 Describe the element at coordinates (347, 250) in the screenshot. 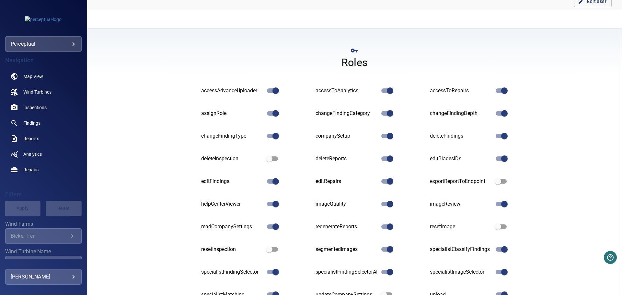

I see `div: segmentedImages` at that location.